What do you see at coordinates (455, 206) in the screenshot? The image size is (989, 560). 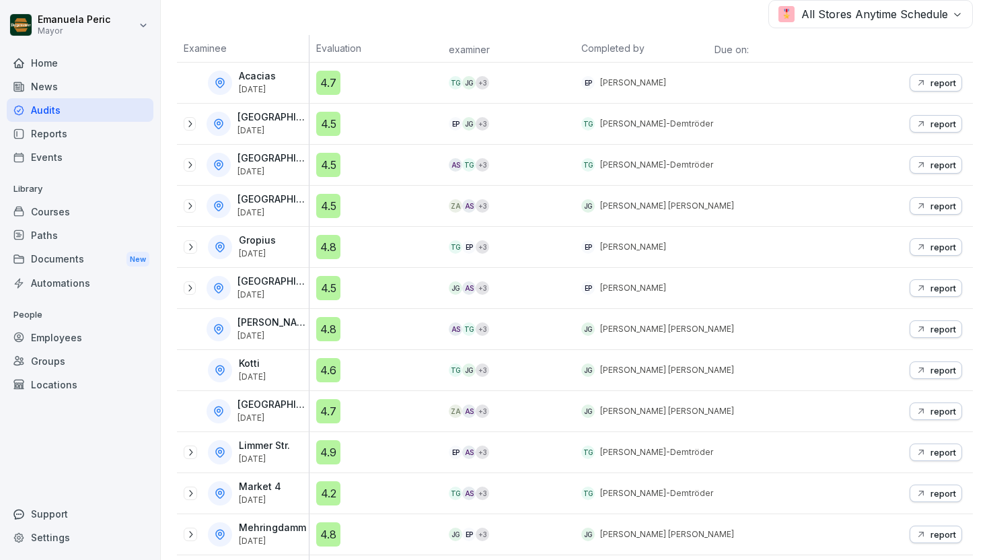 I see `font: ZA` at bounding box center [455, 206].